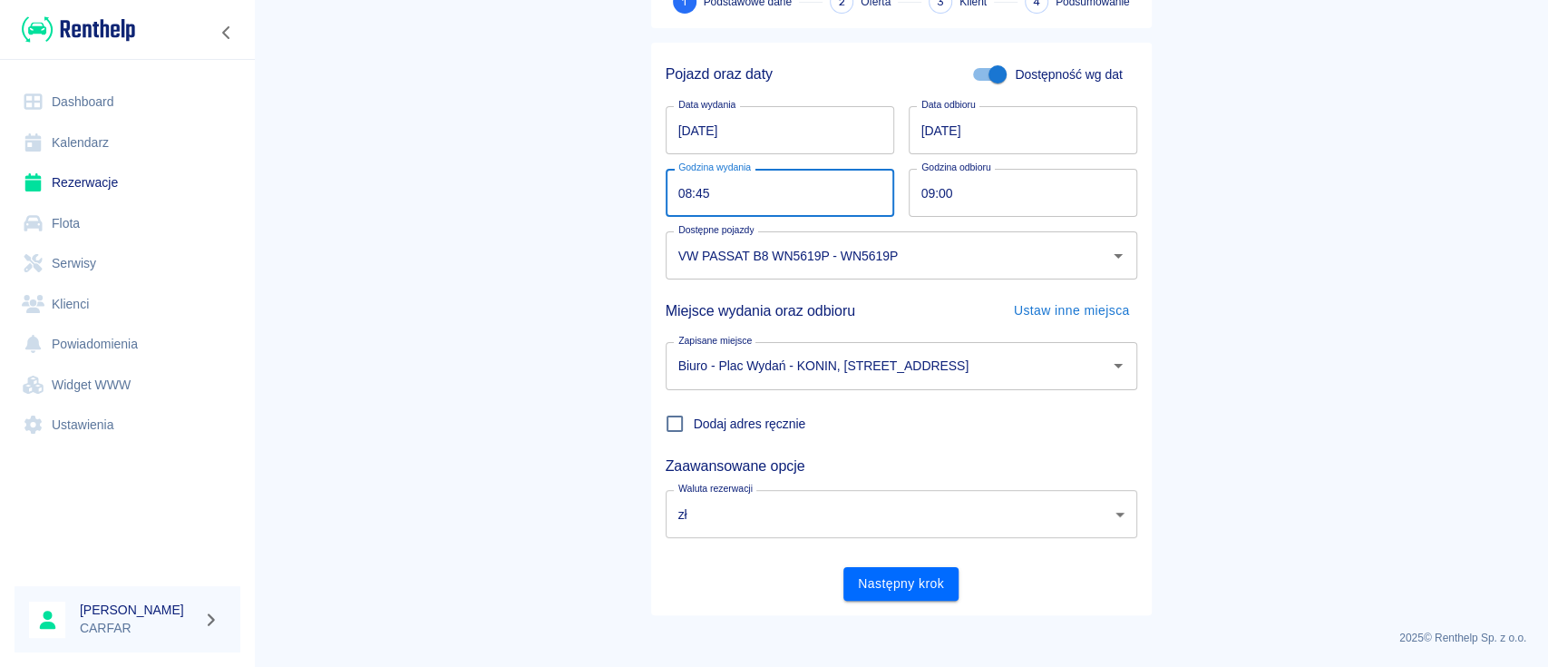  What do you see at coordinates (127, 263) in the screenshot?
I see `a: Serwisy` at bounding box center [127, 263].